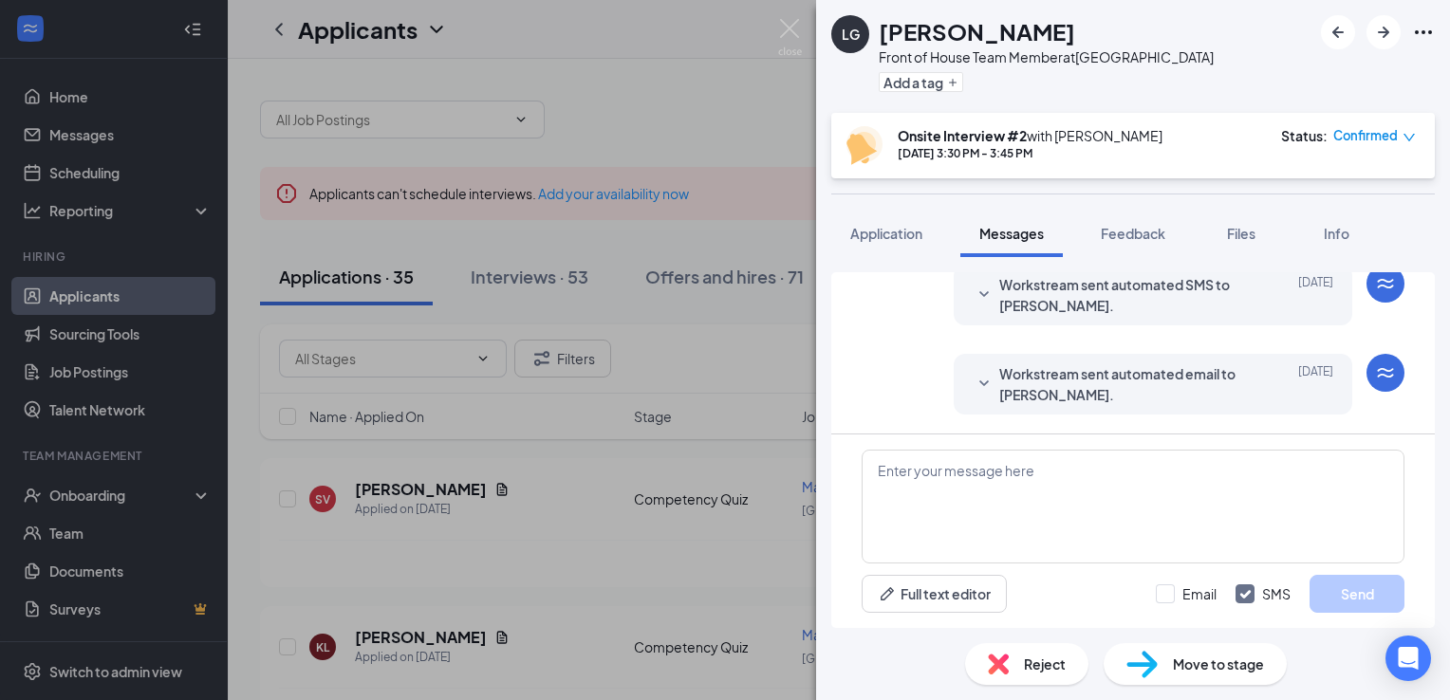  What do you see at coordinates (1338, 32) in the screenshot?
I see `button: ArrowLeftNew` at bounding box center [1338, 32].